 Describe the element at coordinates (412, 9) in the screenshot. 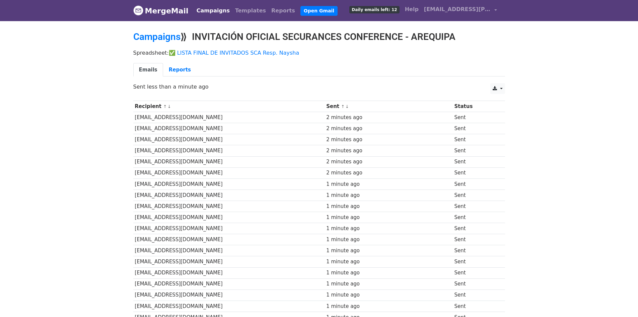

I see `a: Help` at that location.